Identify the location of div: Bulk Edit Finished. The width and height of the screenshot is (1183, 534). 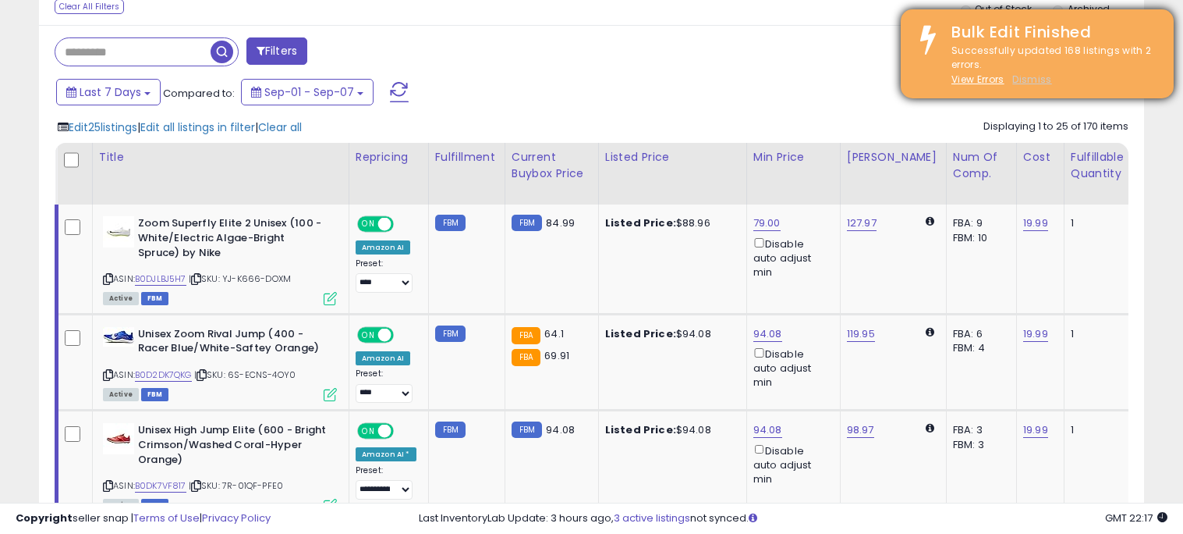
(1051, 32).